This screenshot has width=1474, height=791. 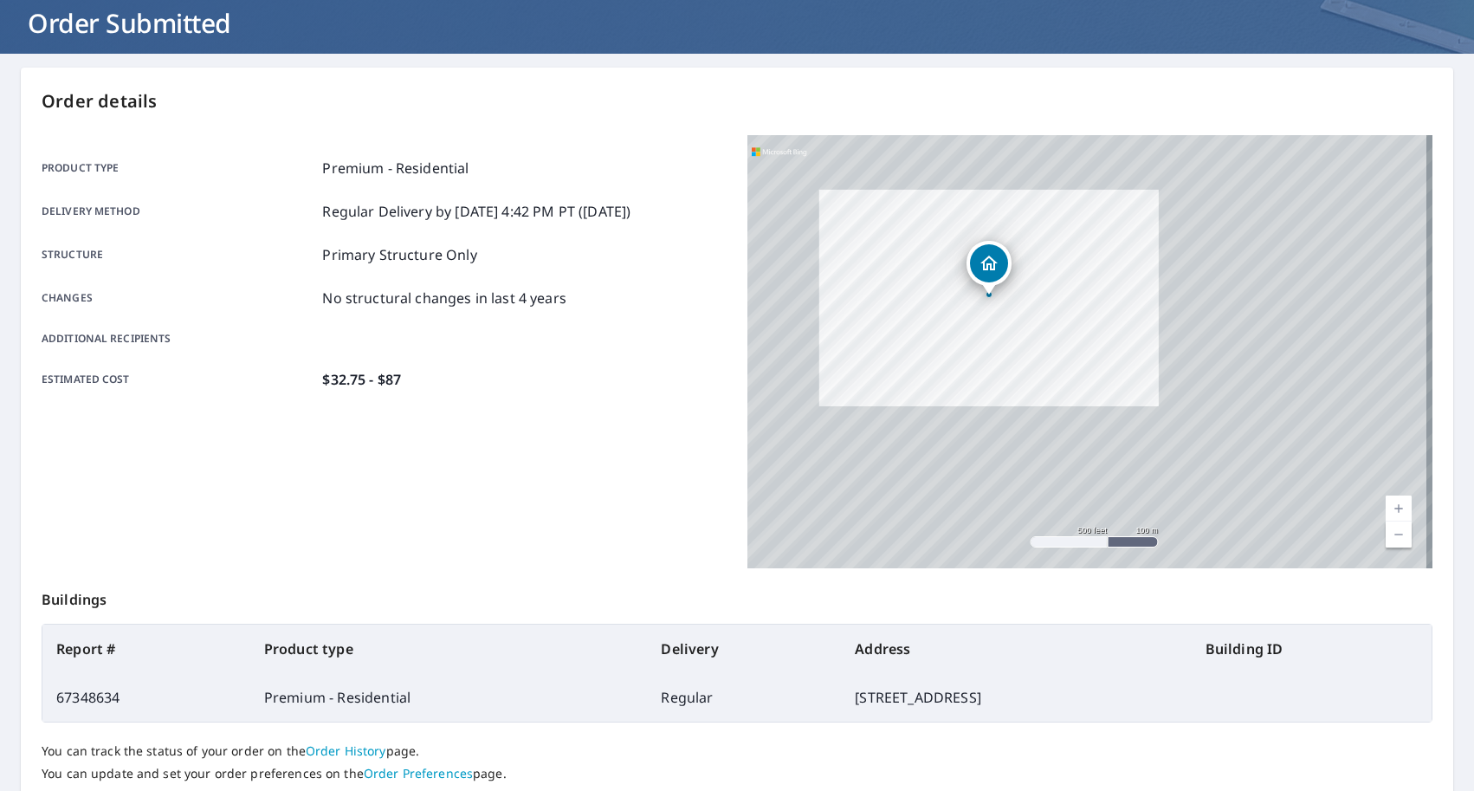 I want to click on th: Delivery, so click(x=744, y=649).